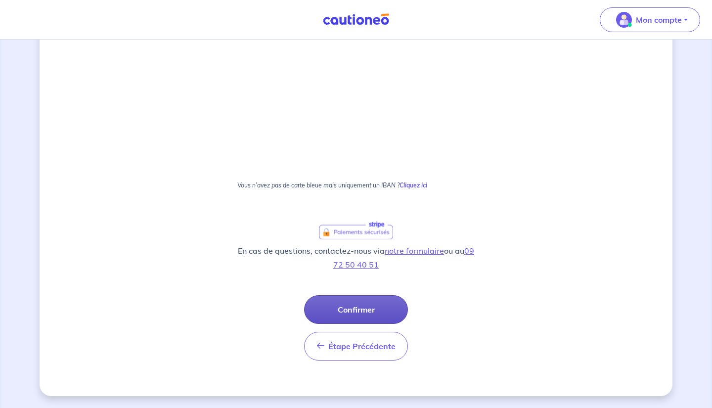  What do you see at coordinates (356, 230) in the screenshot?
I see `img: logo-stripe` at bounding box center [356, 230].